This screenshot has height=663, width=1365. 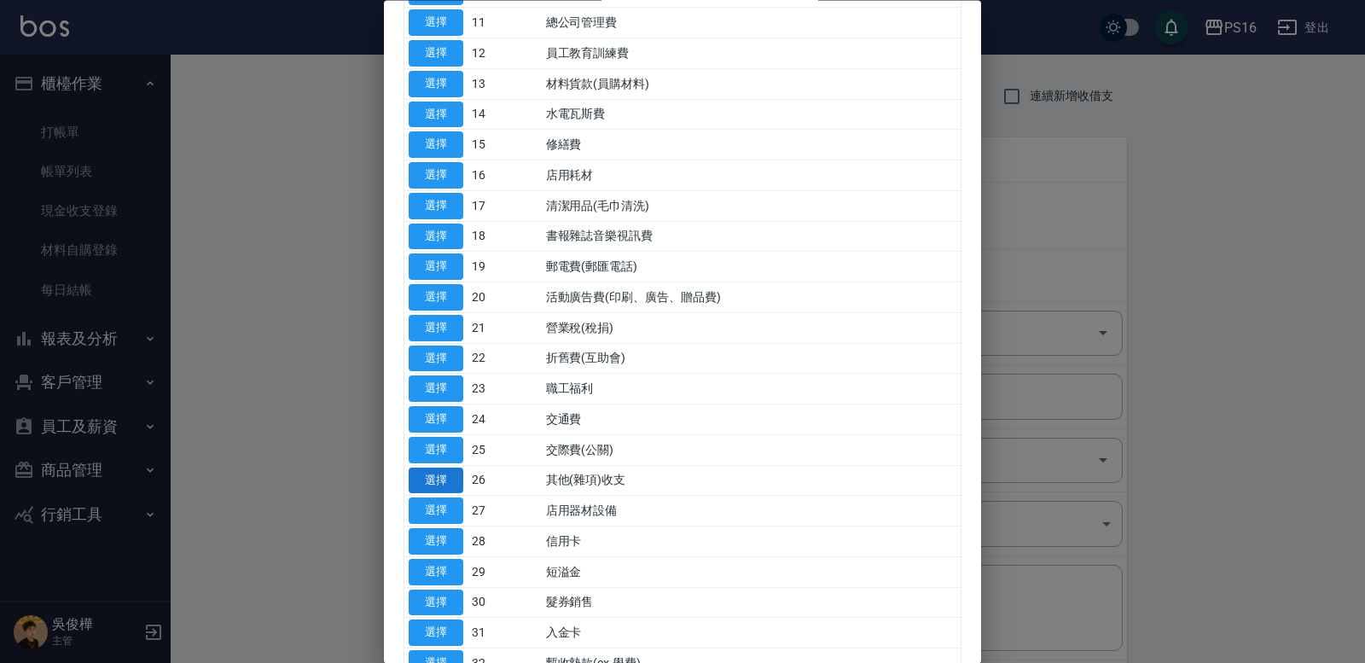 I want to click on td: 營業稅(稅捐), so click(x=751, y=328).